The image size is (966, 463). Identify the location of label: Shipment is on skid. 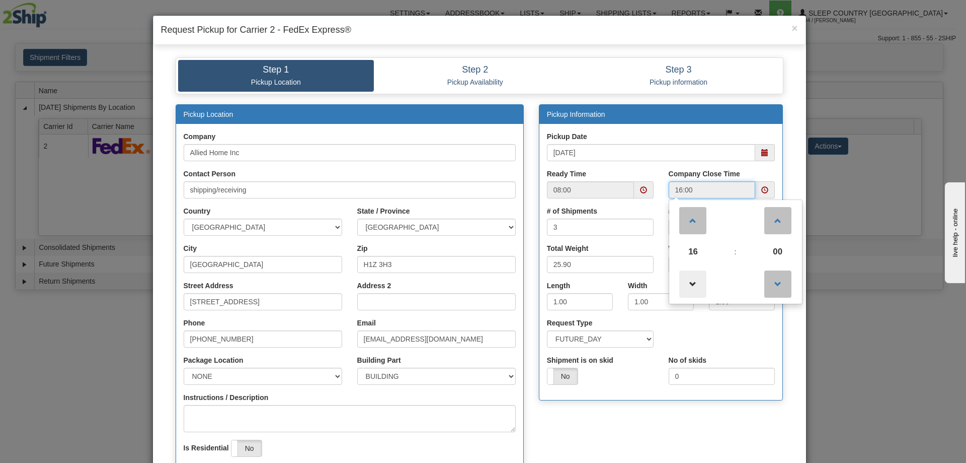
(580, 360).